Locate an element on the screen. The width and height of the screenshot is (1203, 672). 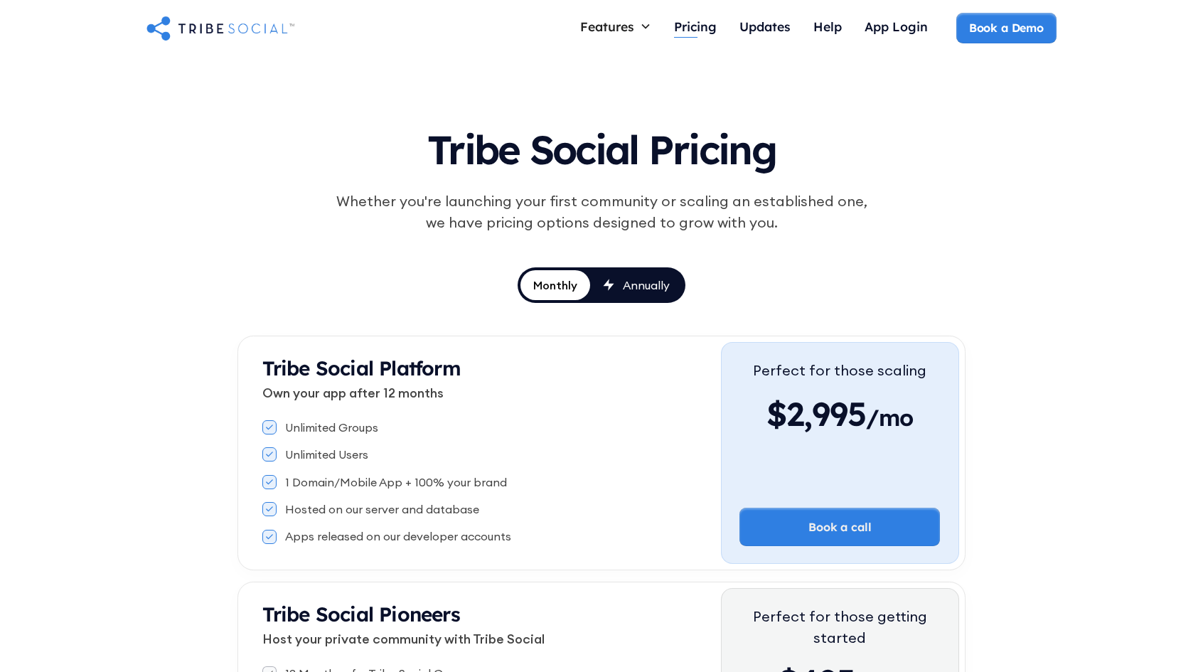
div: Hosted on our server and database is located at coordinates (382, 509).